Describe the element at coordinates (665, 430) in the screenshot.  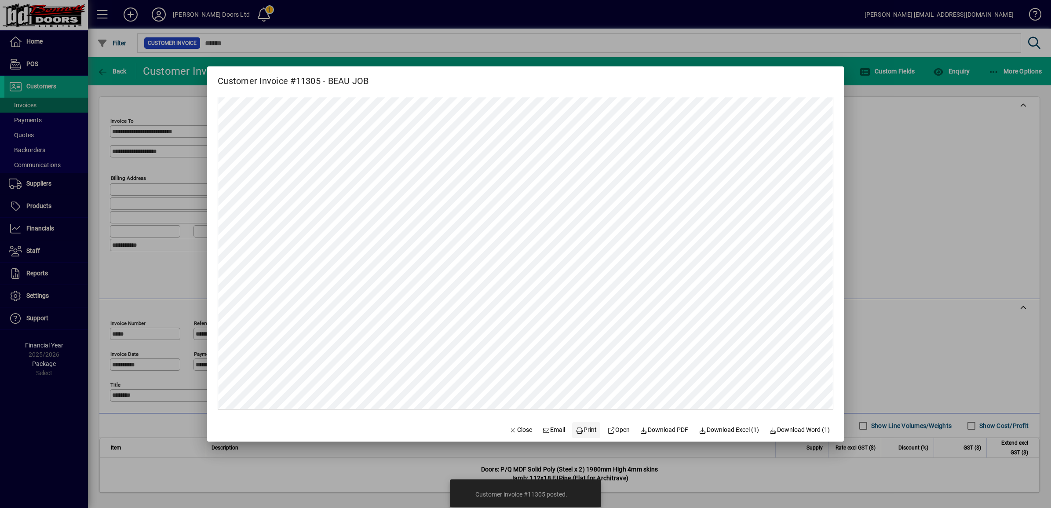
I see `a: Download PDF` at that location.